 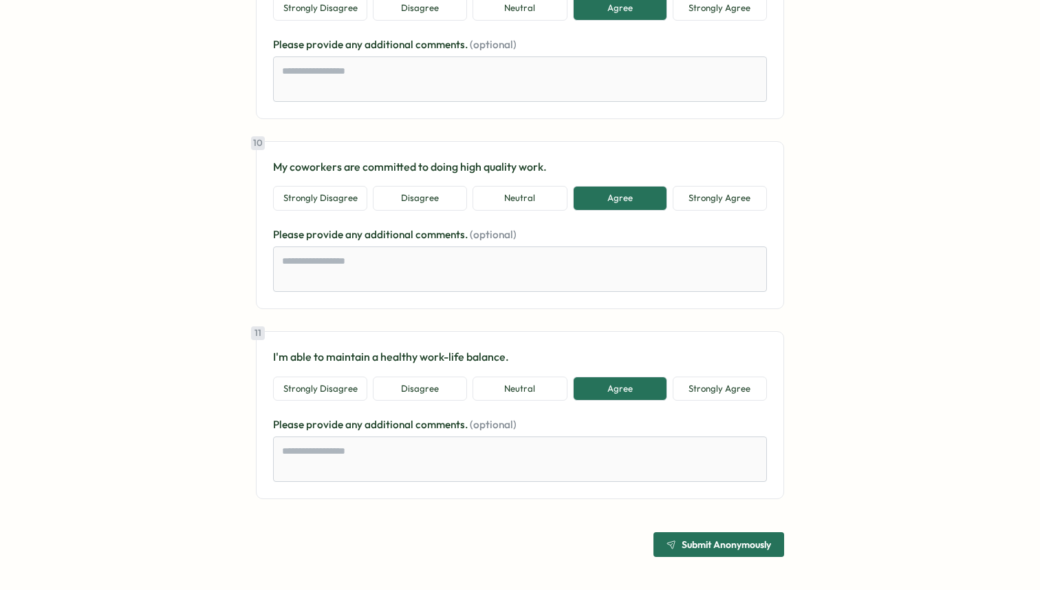 I want to click on div: 10, so click(x=258, y=143).